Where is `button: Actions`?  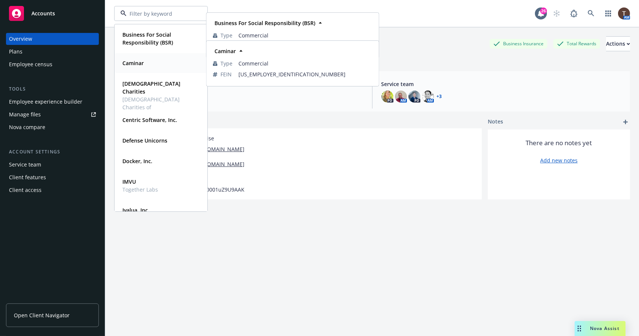 button: Actions is located at coordinates (618, 44).